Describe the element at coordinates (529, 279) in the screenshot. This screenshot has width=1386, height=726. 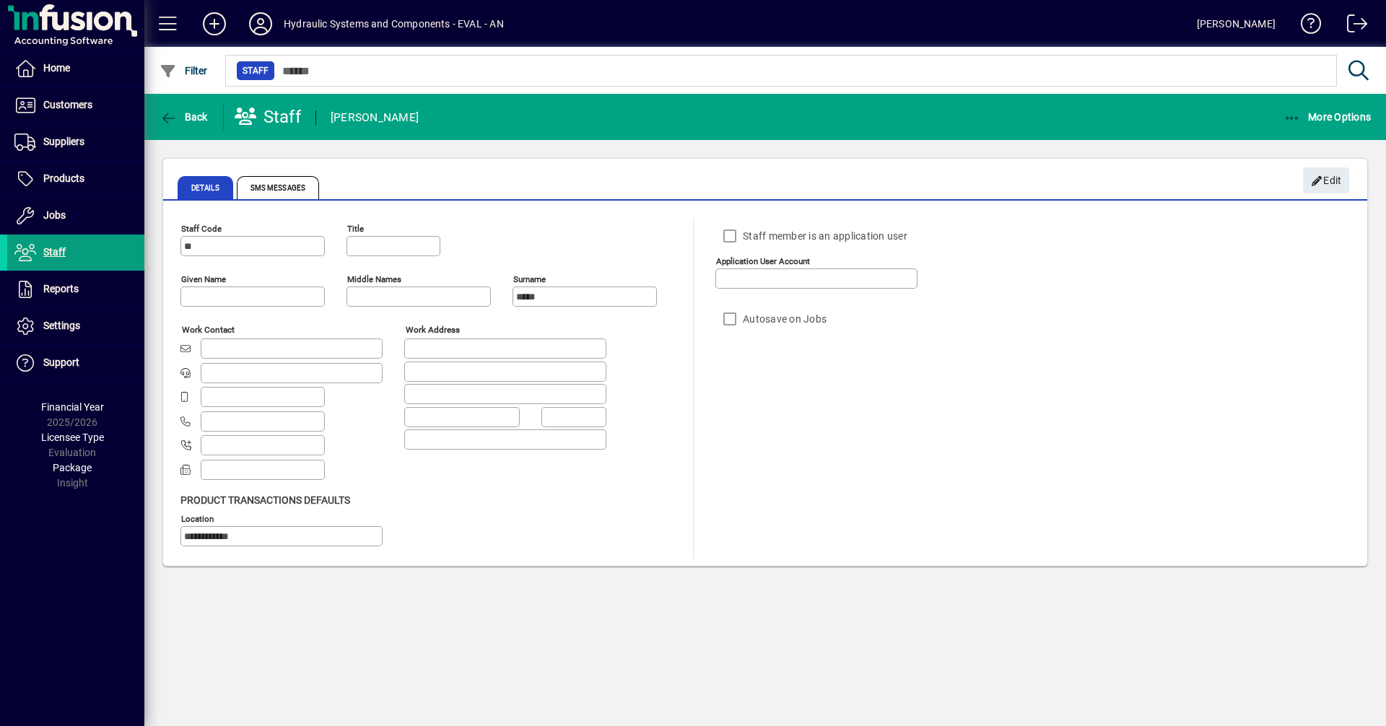
I see `mat-label: Surname` at that location.